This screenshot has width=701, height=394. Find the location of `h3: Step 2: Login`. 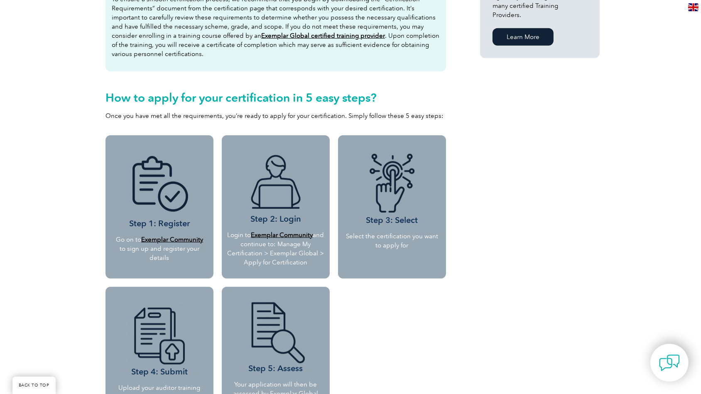

h3: Step 2: Login is located at coordinates (276, 188).